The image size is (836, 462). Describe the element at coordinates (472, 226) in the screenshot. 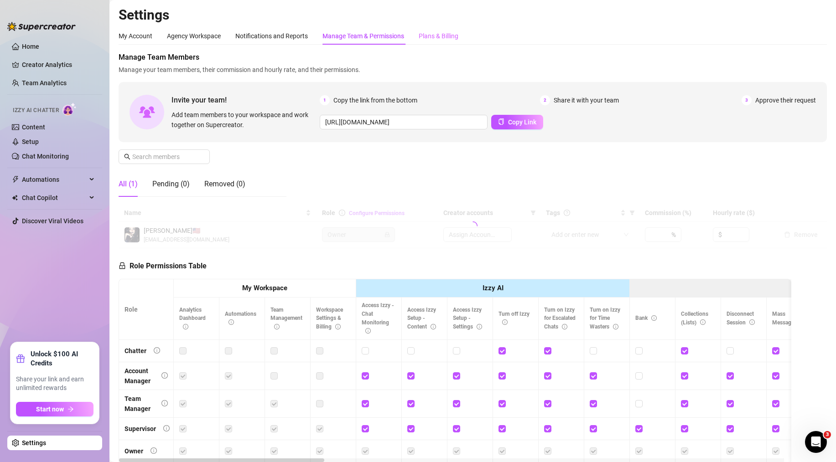

I see `span: loading` at that location.